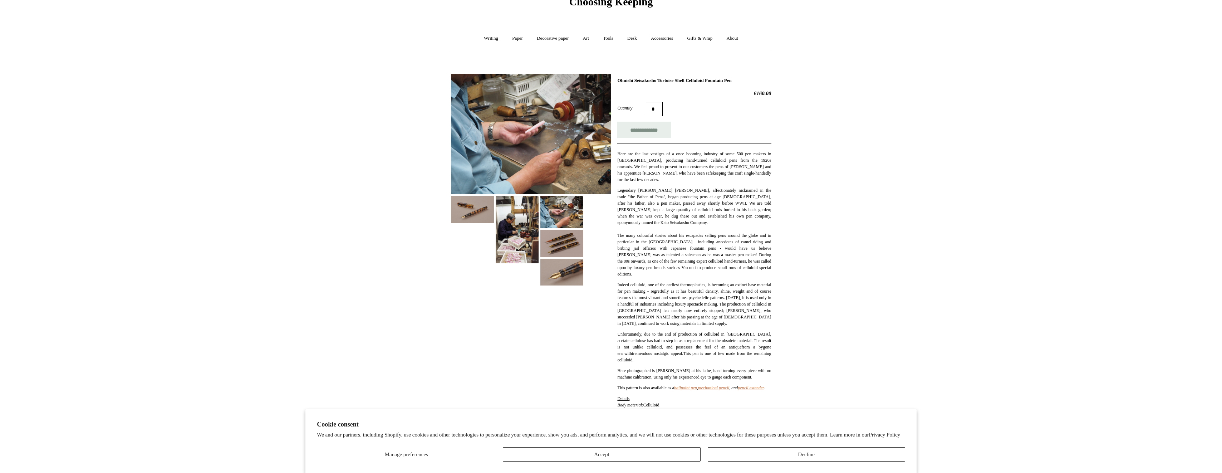 The height and width of the screenshot is (473, 1222). I want to click on a: Privacy Policy, so click(884, 434).